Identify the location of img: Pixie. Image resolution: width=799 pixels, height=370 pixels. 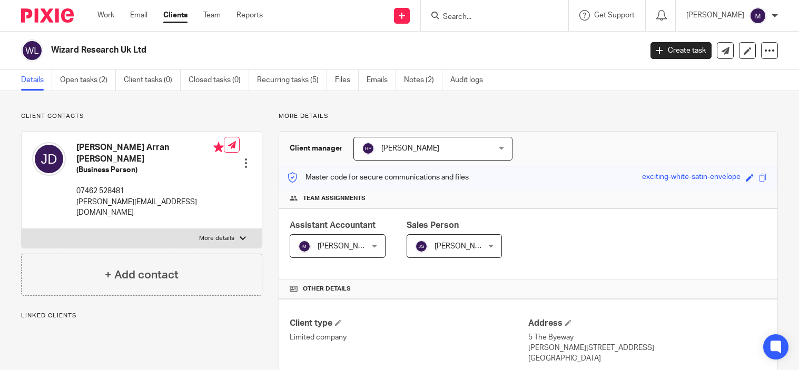
(47, 15).